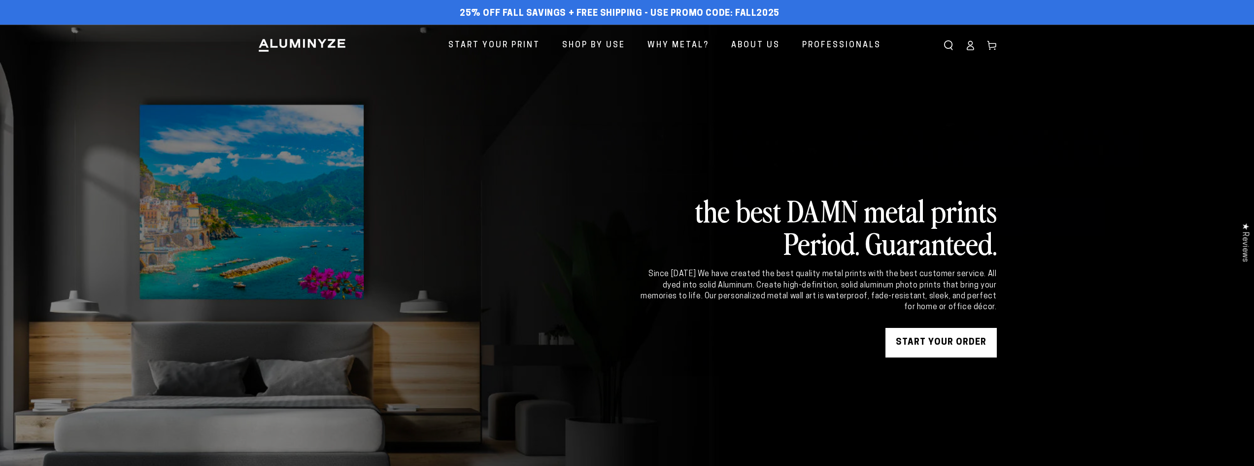 This screenshot has width=1254, height=466. What do you see at coordinates (594, 45) in the screenshot?
I see `a: Shop By Use` at bounding box center [594, 45].